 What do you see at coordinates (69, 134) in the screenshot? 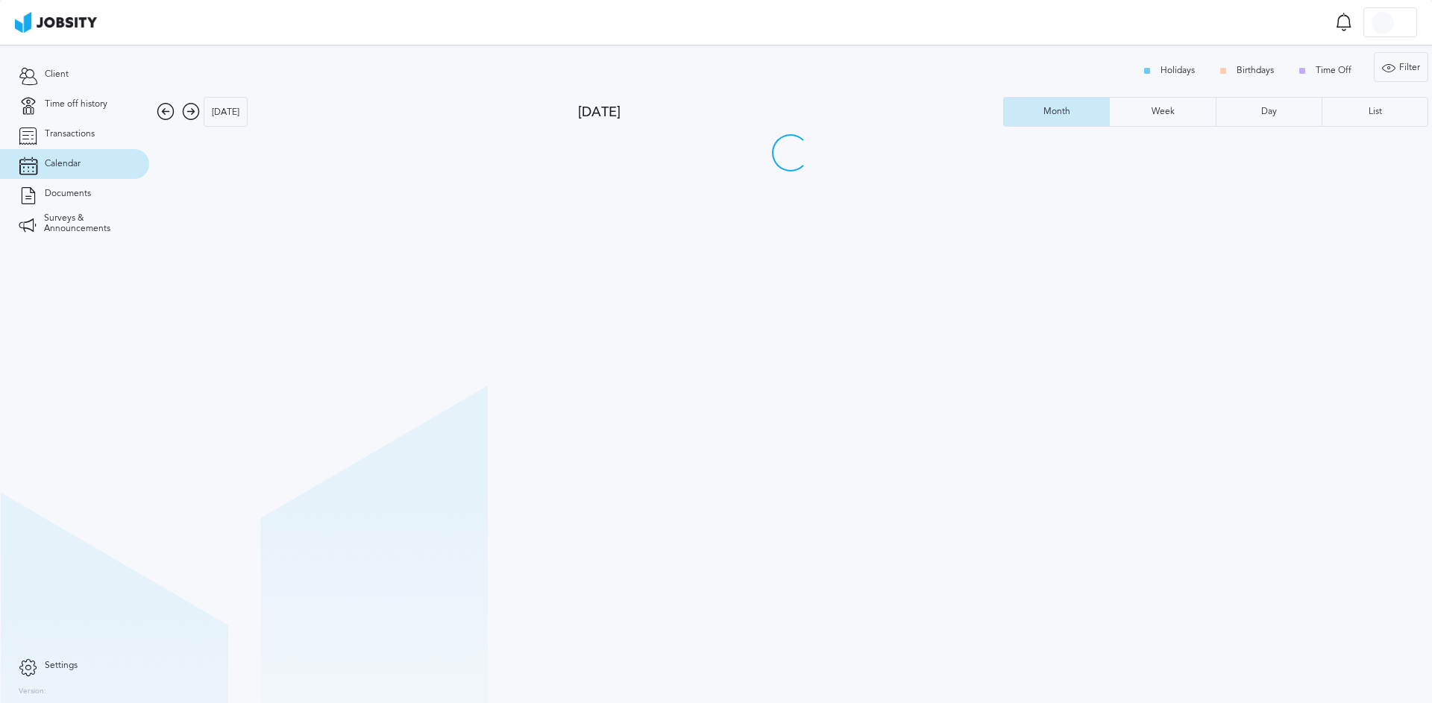
I see `span: Transactions` at bounding box center [69, 134].